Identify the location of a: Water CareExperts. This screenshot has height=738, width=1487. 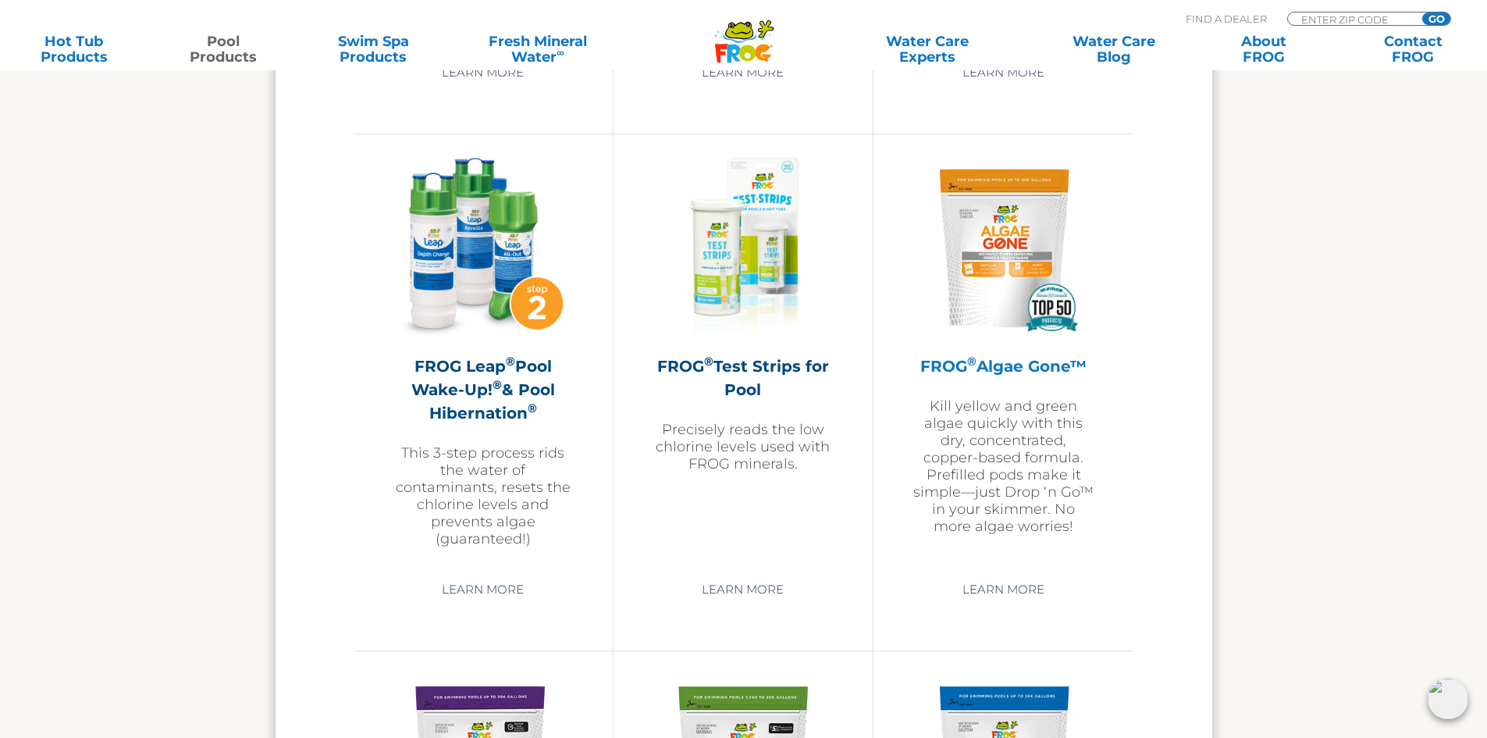
(928, 49).